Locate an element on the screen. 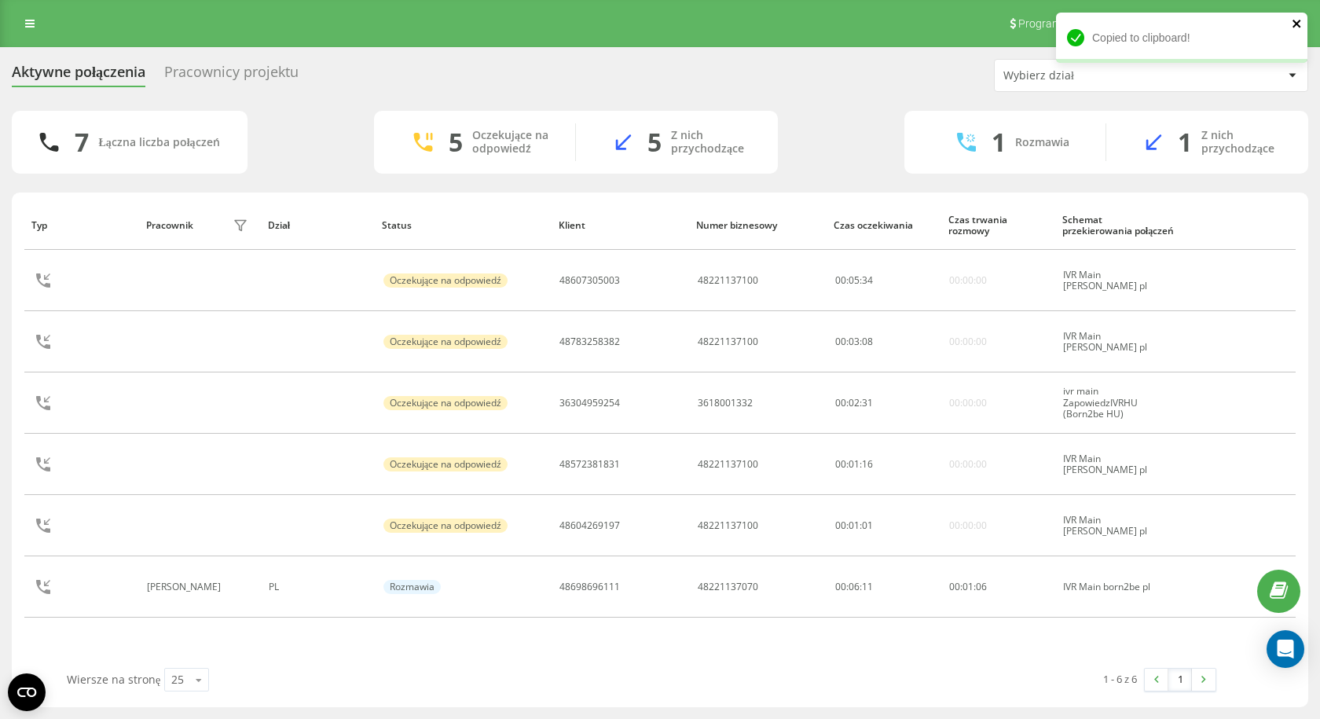  div: 48221137070 is located at coordinates (728, 587).